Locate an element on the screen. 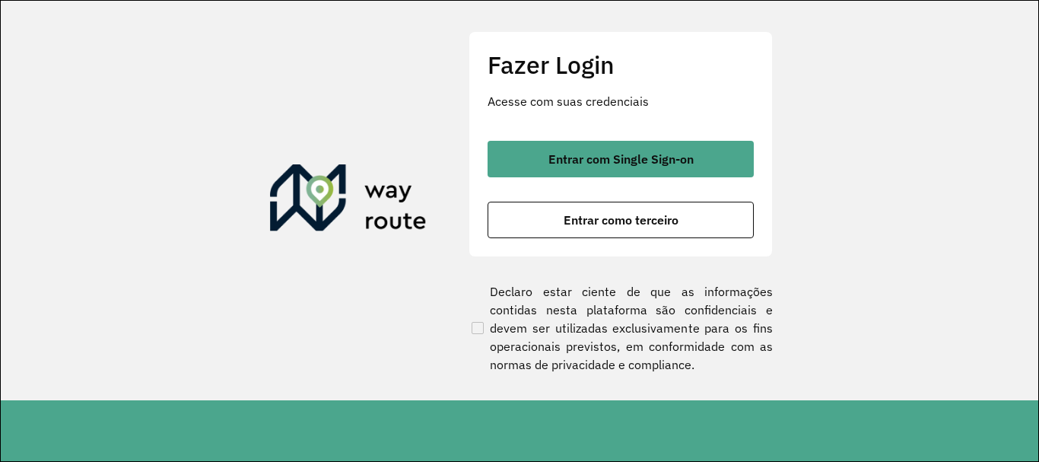  span: Entrar como terceiro is located at coordinates (621, 220).